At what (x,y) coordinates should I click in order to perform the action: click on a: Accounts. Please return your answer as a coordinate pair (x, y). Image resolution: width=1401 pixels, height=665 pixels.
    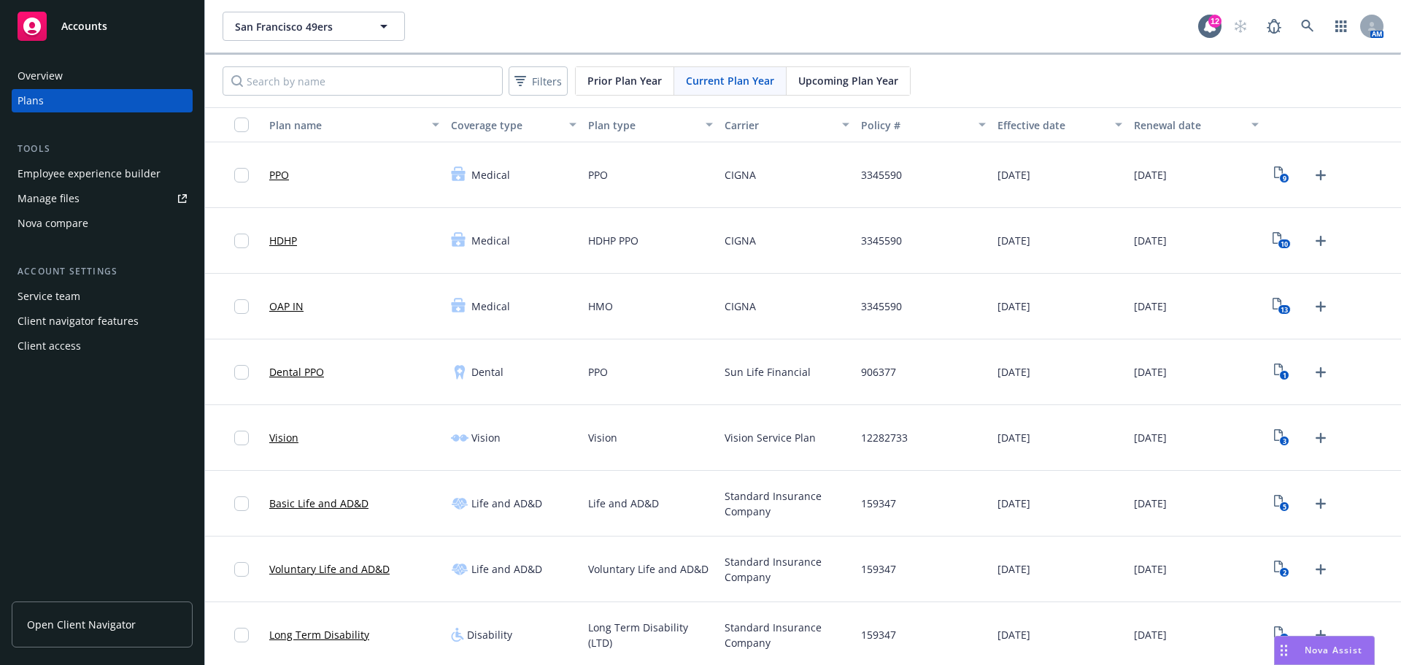
    Looking at the image, I should click on (102, 26).